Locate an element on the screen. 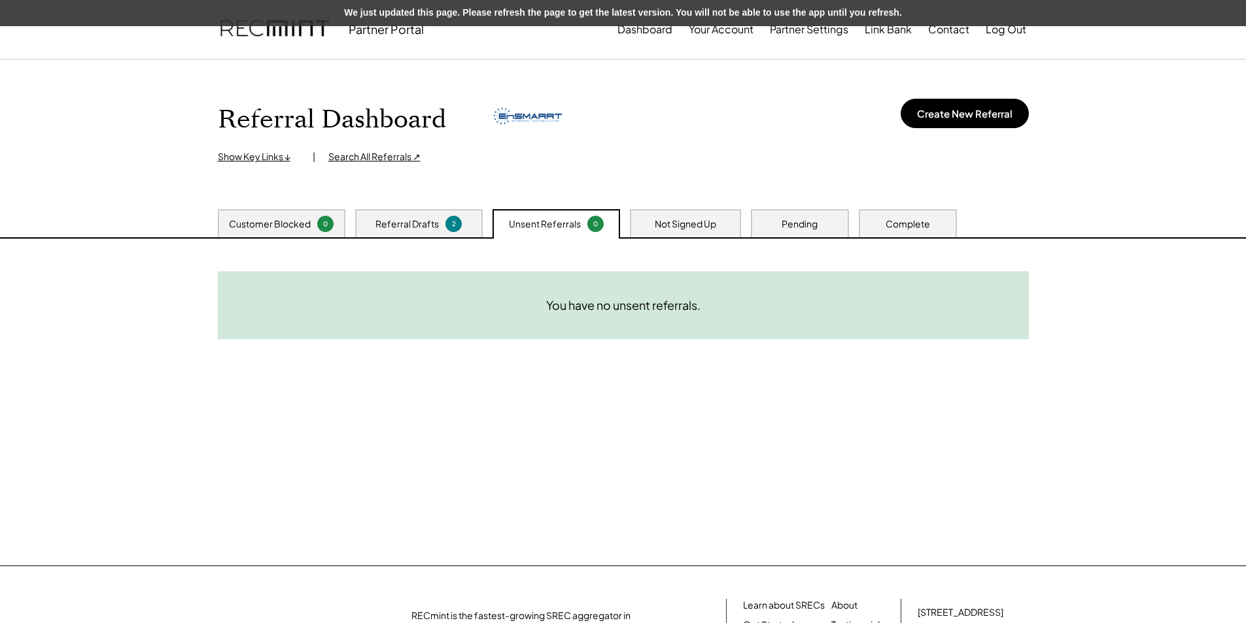 This screenshot has height=623, width=1246. button: Partner Settings is located at coordinates (809, 29).